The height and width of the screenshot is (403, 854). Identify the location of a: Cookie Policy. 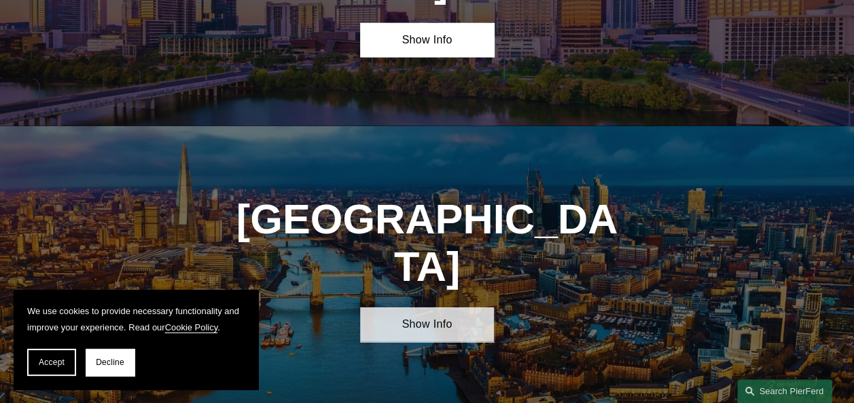
(191, 327).